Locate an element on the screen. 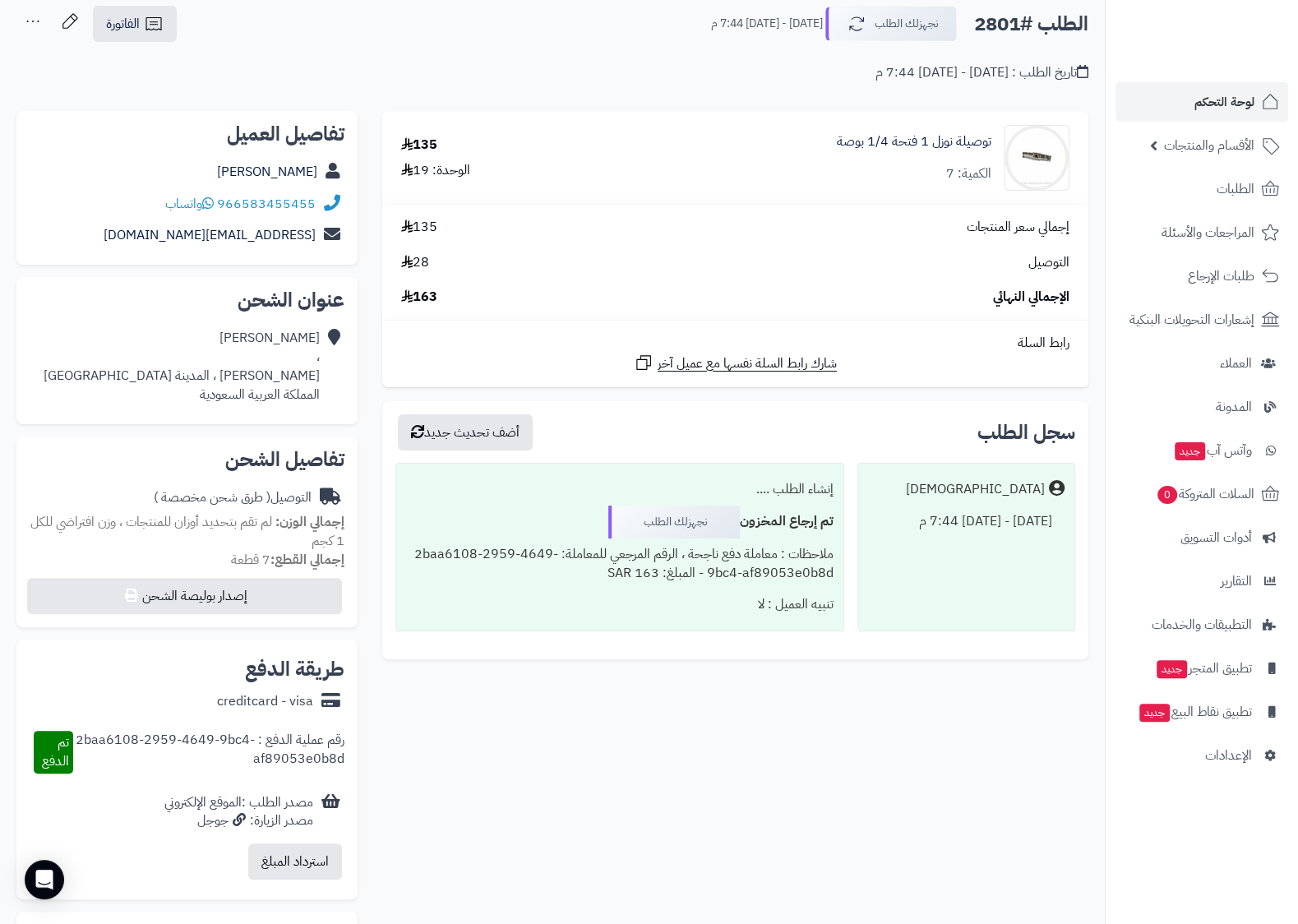 The image size is (1298, 924). span: إجمالي سعر المنتجات is located at coordinates (1017, 227).